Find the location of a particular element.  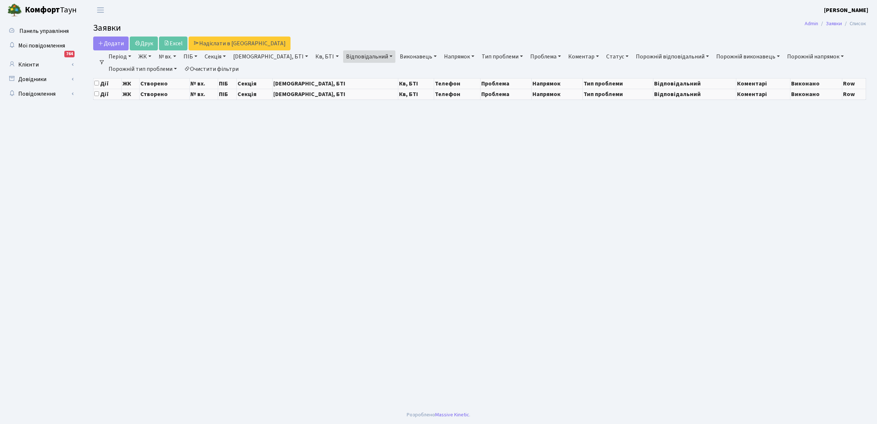

nav: breadcrumb is located at coordinates (835, 24).